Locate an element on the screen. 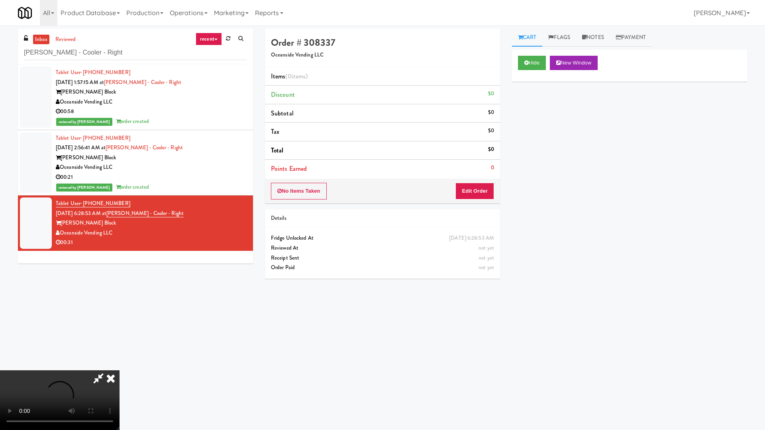 This screenshot has height=430, width=765. div: Order Paid is located at coordinates (383, 268).